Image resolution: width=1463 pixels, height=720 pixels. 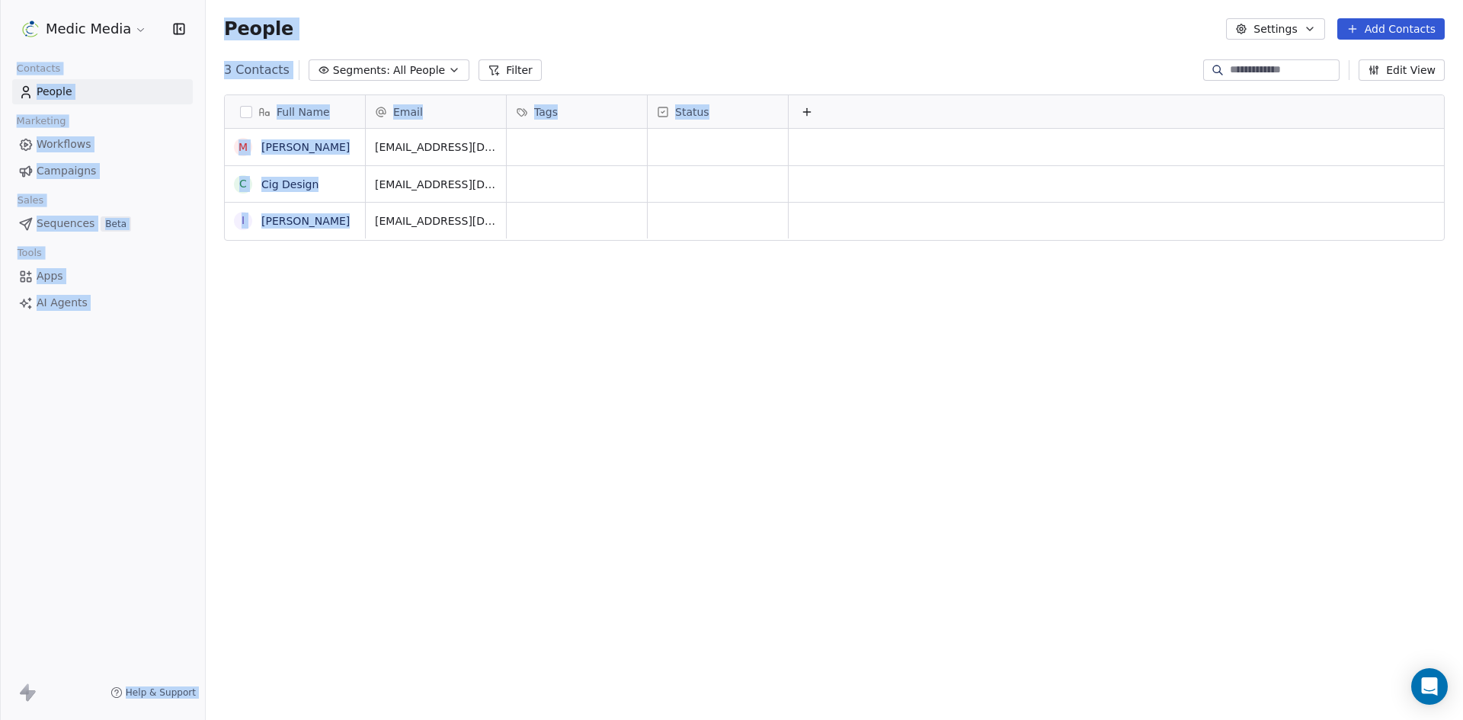 I want to click on span: Medic Media, so click(x=88, y=29).